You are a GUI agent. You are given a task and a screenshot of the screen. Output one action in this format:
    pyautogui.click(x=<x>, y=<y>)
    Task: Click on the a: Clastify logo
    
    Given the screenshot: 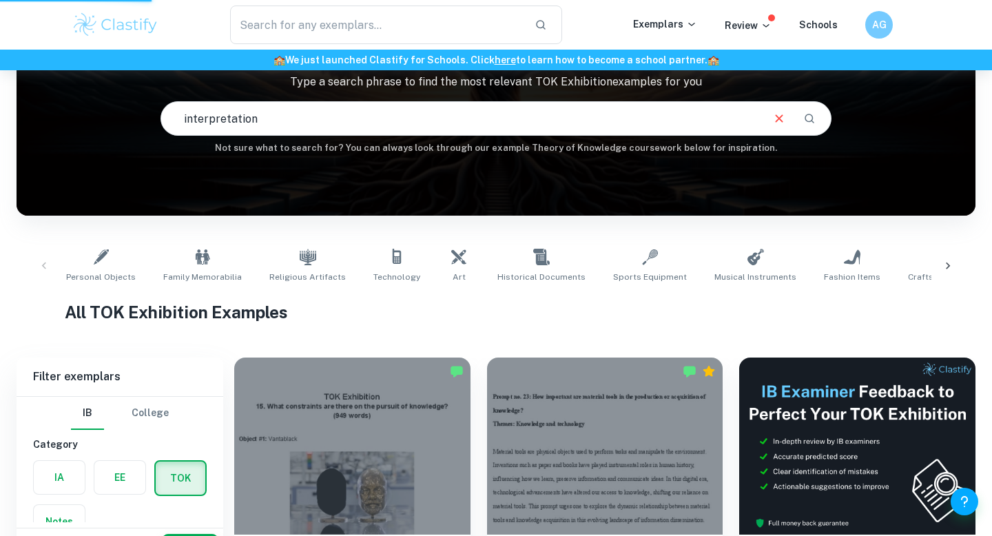 What is the action you would take?
    pyautogui.click(x=115, y=25)
    